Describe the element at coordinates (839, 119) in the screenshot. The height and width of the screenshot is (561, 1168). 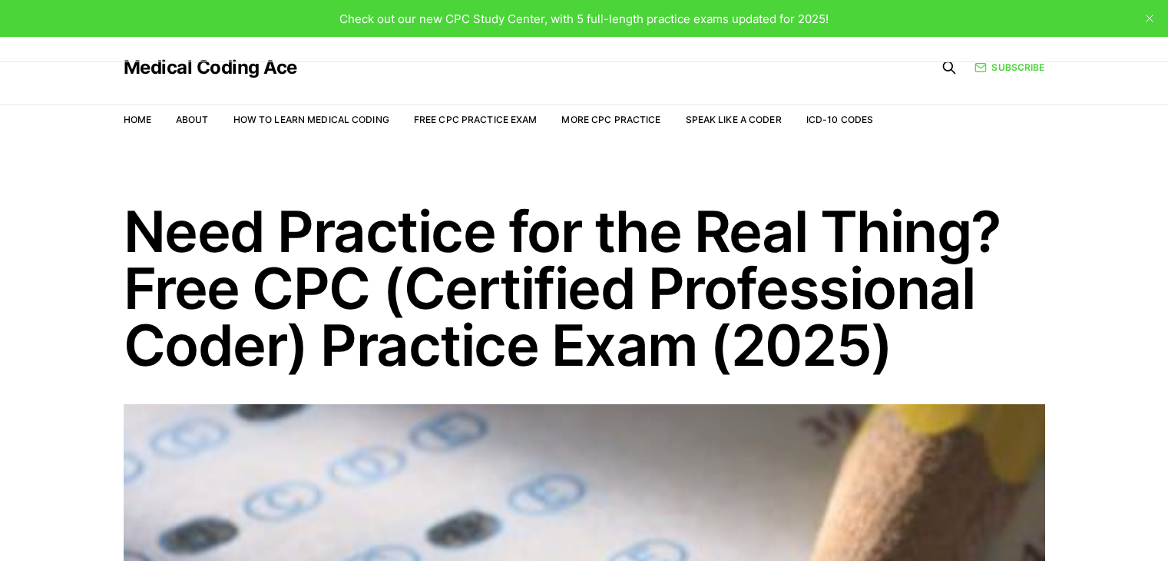
I see `a: ICD-10 Codes` at that location.